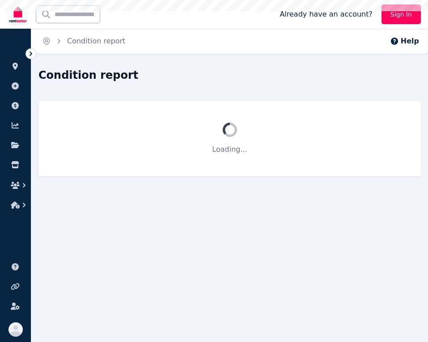 Image resolution: width=428 pixels, height=342 pixels. What do you see at coordinates (326, 14) in the screenshot?
I see `span: Already have an account?` at bounding box center [326, 14].